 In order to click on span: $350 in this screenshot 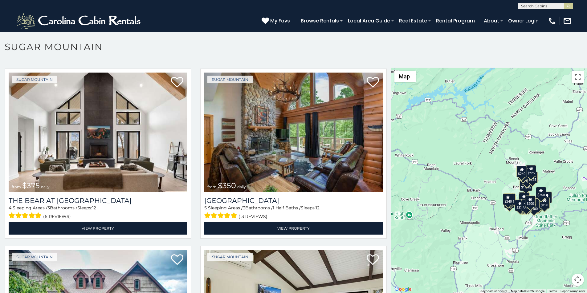, I will do `click(227, 186)`.